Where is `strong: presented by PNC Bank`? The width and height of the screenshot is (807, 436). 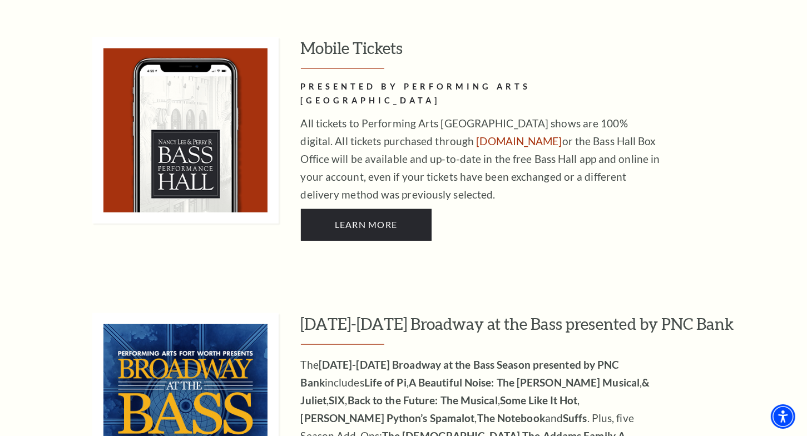
strong: presented by PNC Bank is located at coordinates (460, 373).